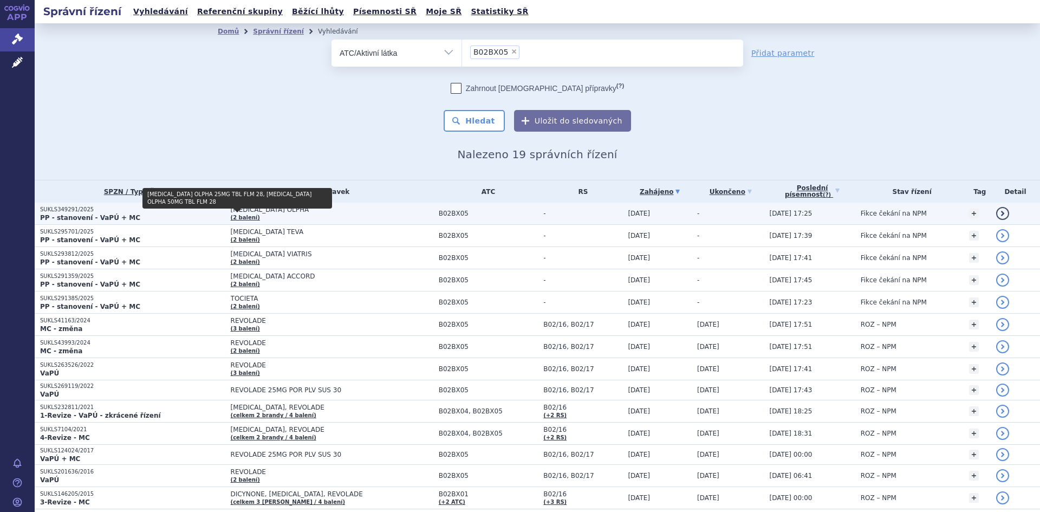 The height and width of the screenshot is (512, 1040). I want to click on span: REVOLADE 25MG POR PLV SUS 30, so click(332, 390).